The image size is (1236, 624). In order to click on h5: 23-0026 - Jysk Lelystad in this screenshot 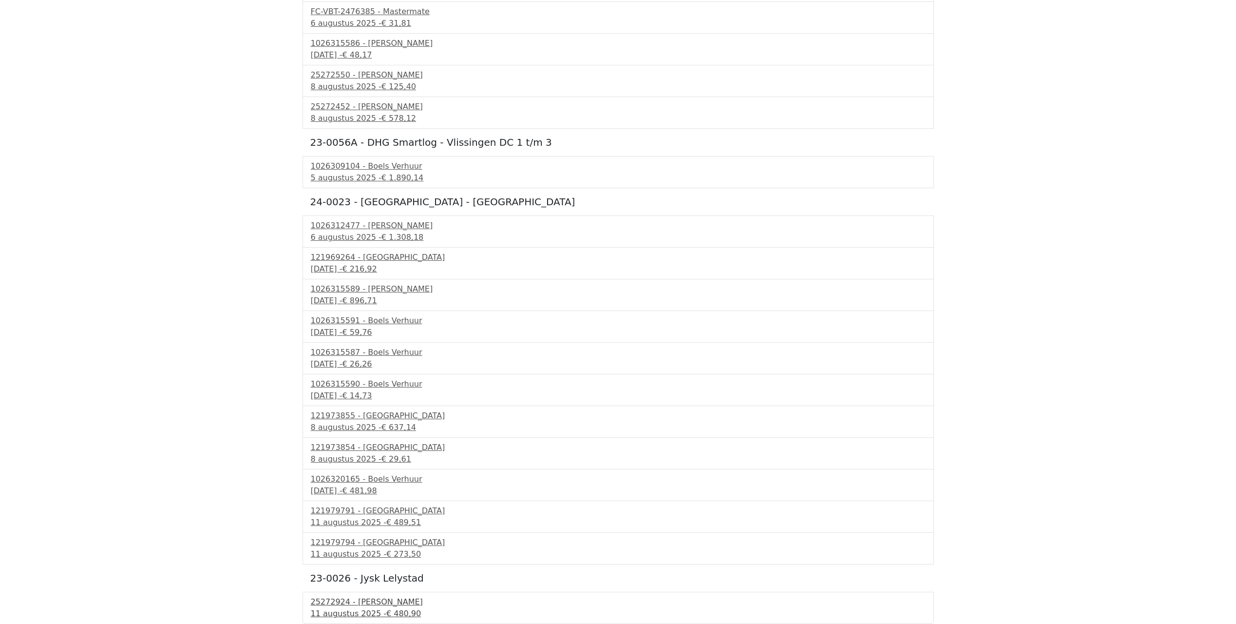, I will do `click(618, 578)`.